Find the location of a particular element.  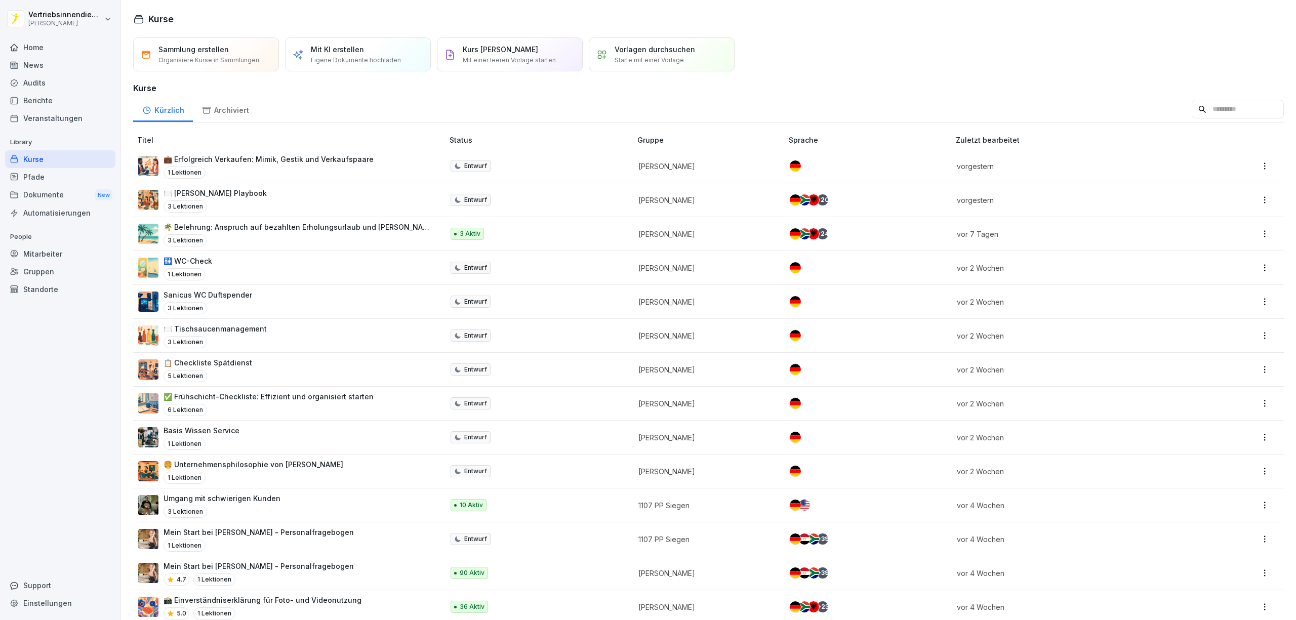

a: Veranstaltungen is located at coordinates (60, 118).